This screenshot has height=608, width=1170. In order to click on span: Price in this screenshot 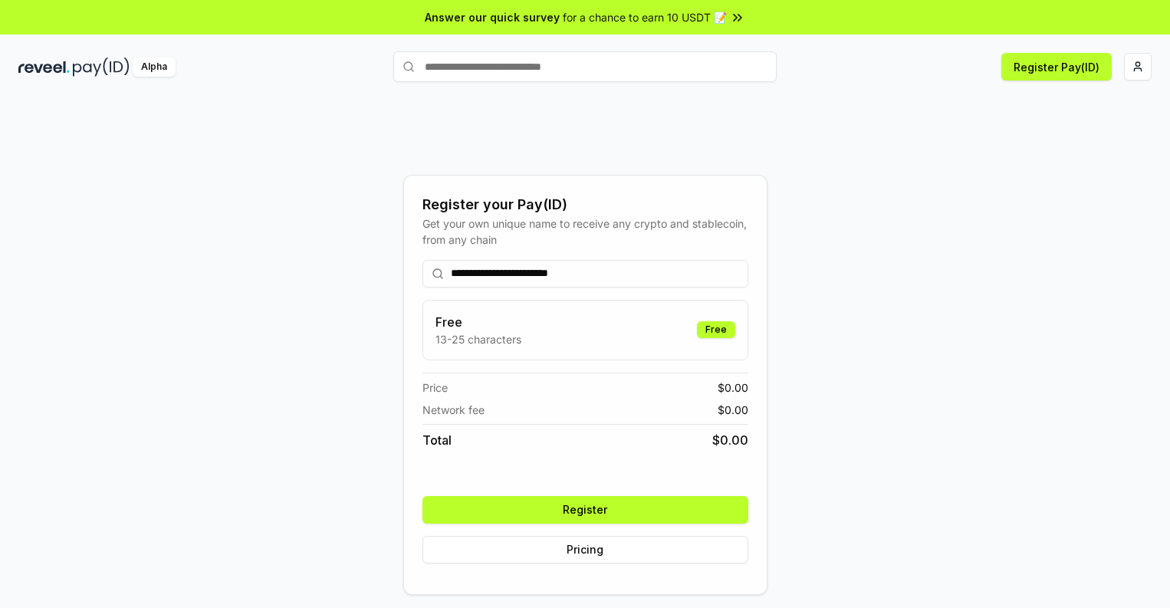, I will do `click(435, 387)`.